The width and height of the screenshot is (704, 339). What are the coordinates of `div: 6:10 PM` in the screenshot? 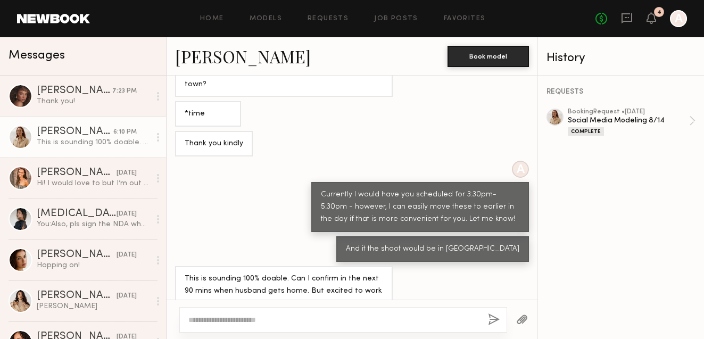 It's located at (125, 132).